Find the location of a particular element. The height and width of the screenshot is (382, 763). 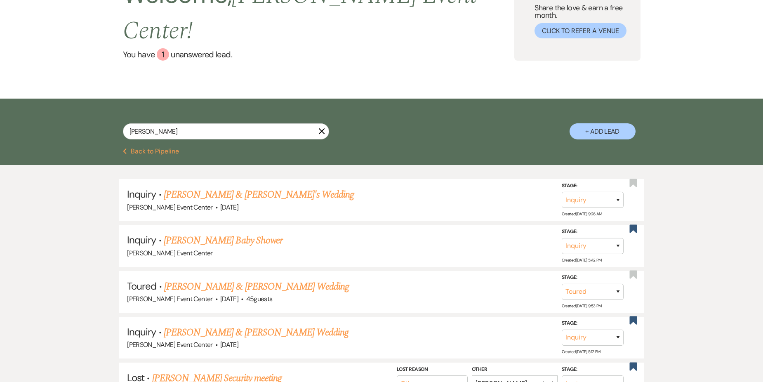

button: Click to Refer a Venue is located at coordinates (580, 31).